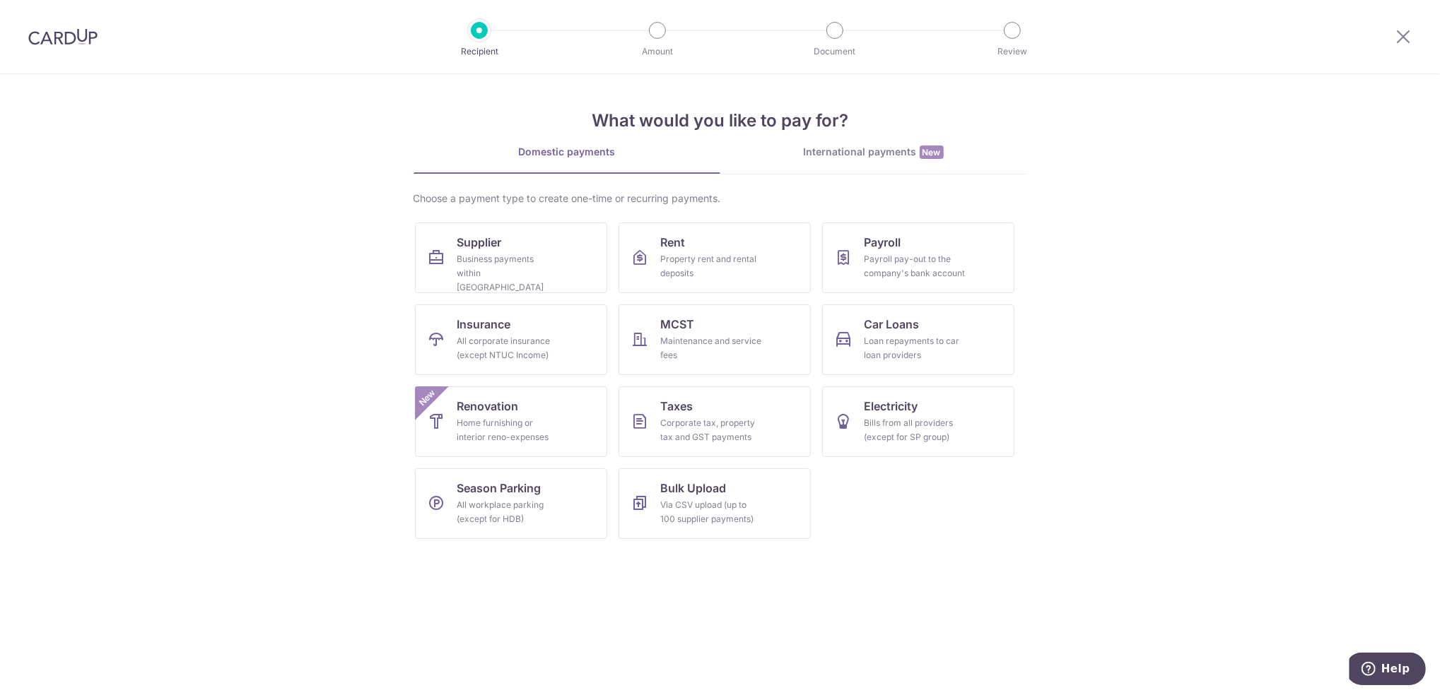 This screenshot has width=1440, height=695. What do you see at coordinates (712, 266) in the screenshot?
I see `div: Property rent and rental deposits` at bounding box center [712, 266].